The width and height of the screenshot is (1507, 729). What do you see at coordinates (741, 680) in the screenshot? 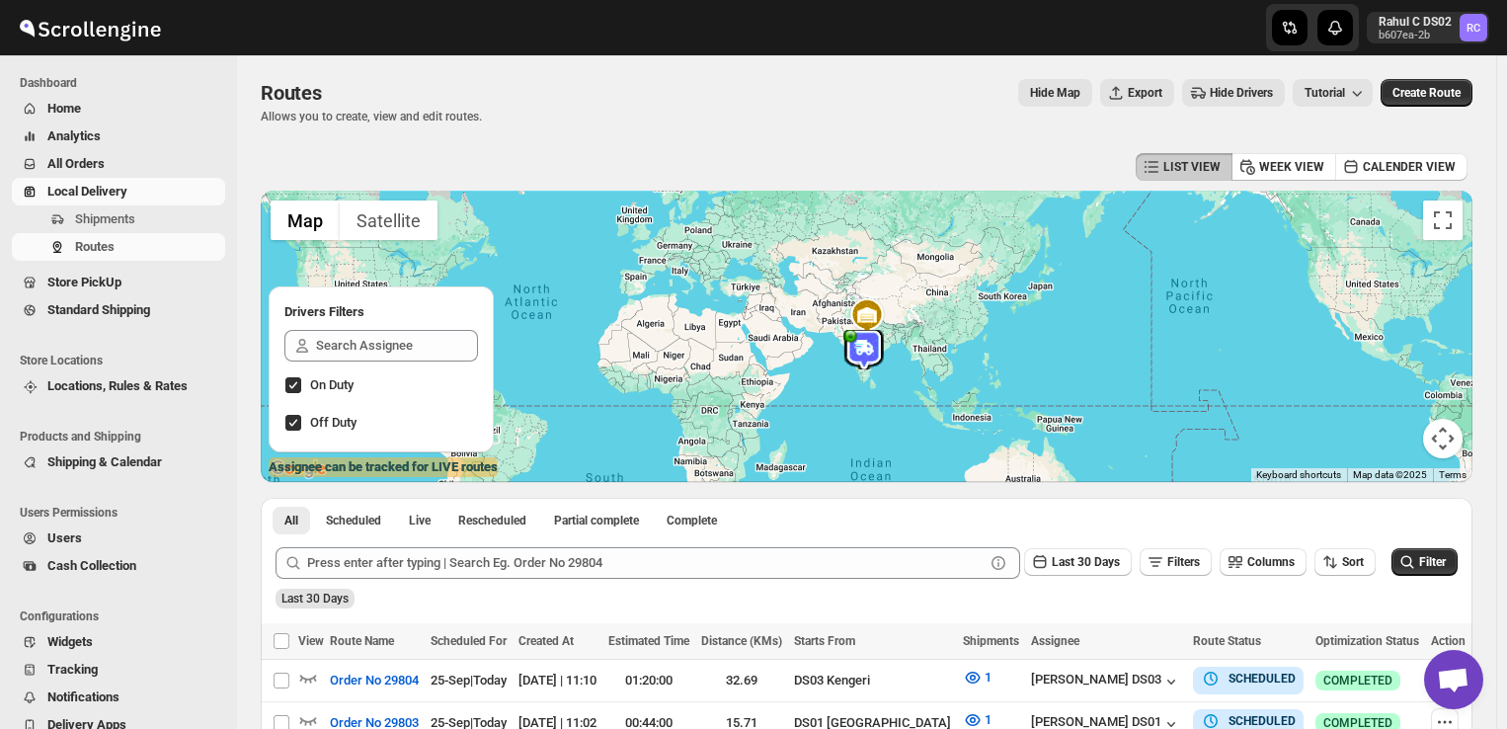
I see `div: 32.69` at bounding box center [741, 680].